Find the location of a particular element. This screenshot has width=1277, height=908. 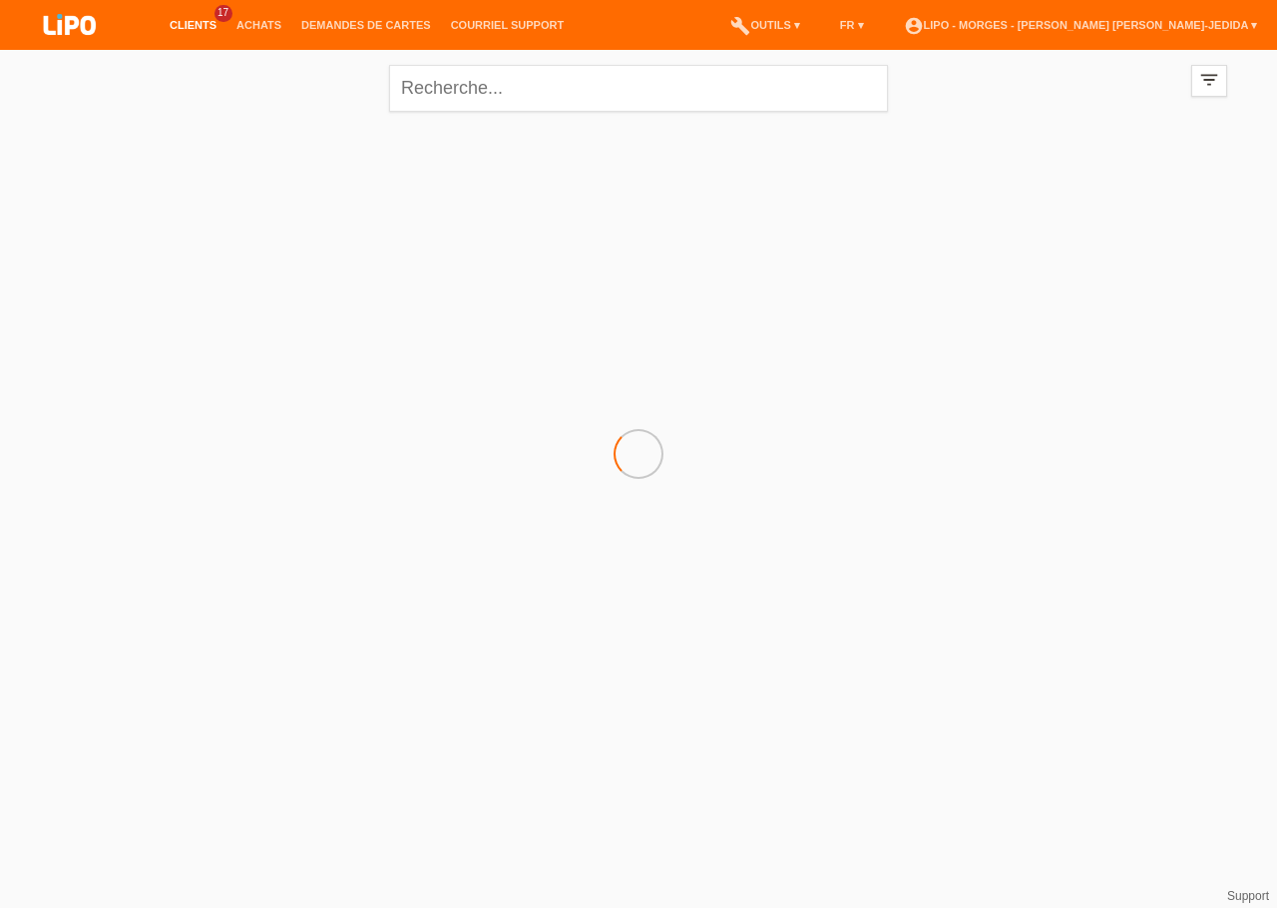

a: Courriel Support is located at coordinates (507, 25).